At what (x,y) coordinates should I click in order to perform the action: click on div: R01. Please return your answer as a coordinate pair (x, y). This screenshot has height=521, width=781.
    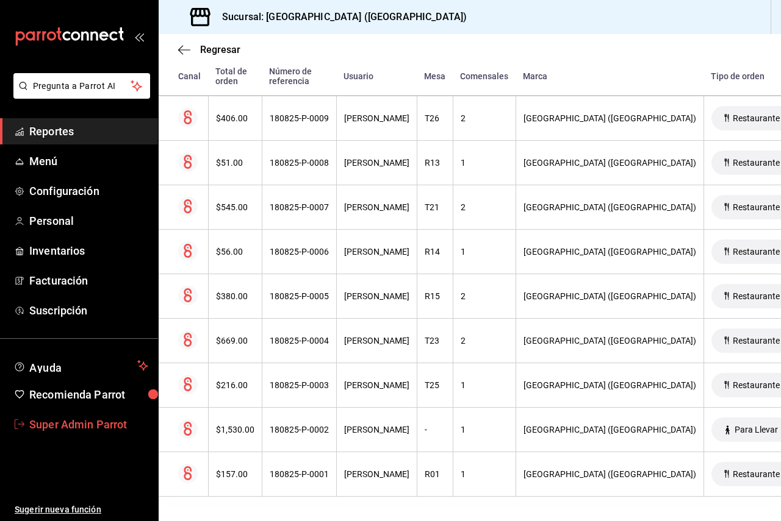
    Looking at the image, I should click on (435, 474).